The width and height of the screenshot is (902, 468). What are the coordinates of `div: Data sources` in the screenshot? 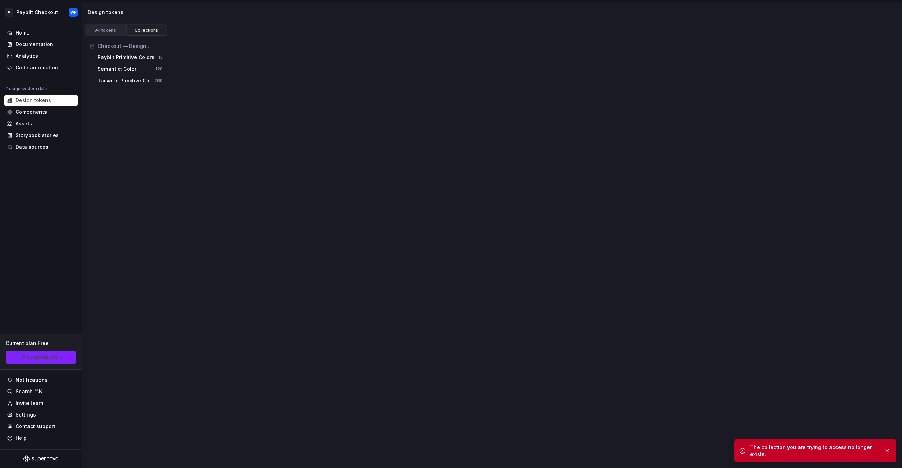 It's located at (32, 147).